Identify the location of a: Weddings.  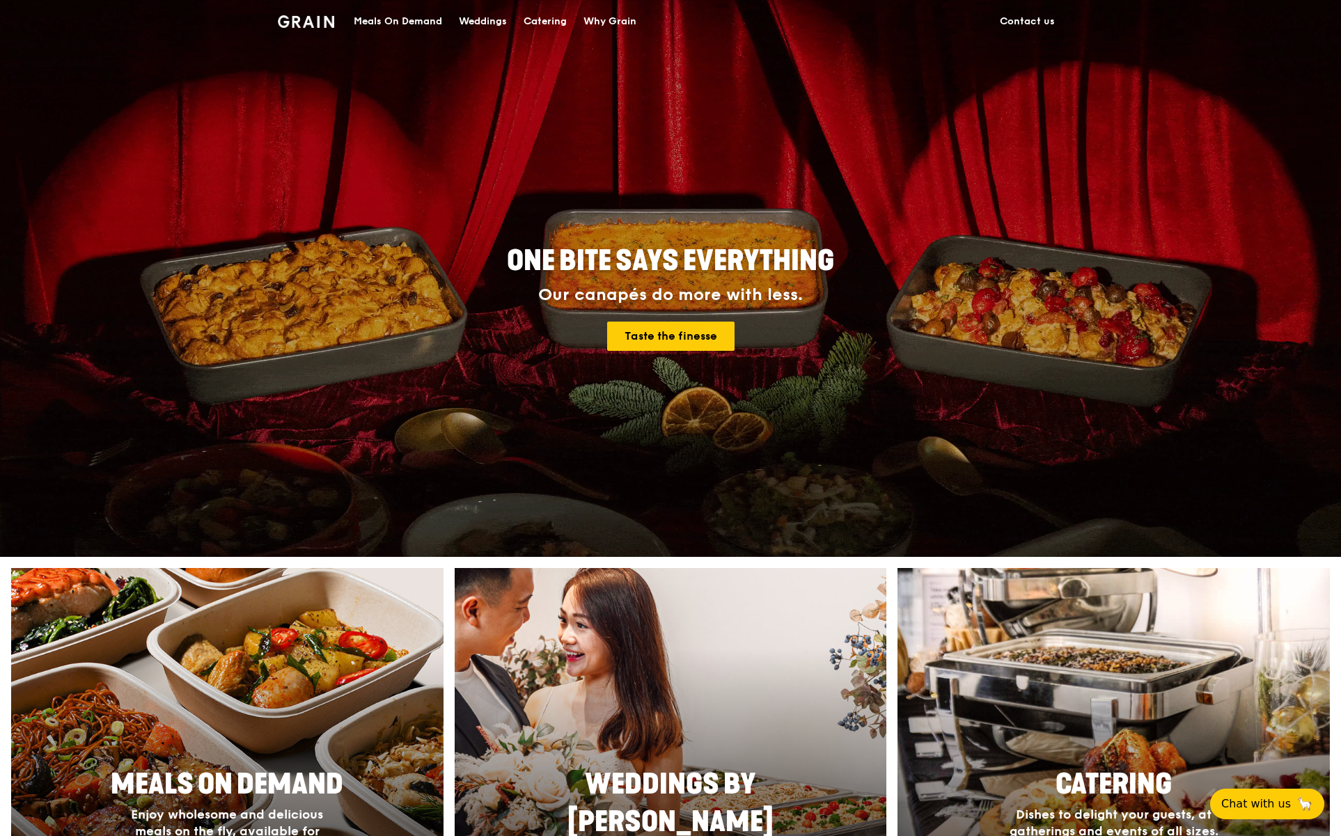
(483, 22).